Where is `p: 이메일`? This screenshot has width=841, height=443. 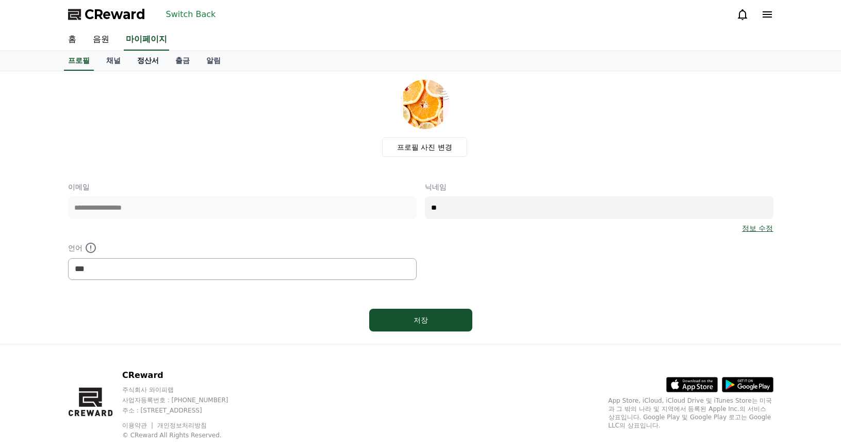
p: 이메일 is located at coordinates (242, 187).